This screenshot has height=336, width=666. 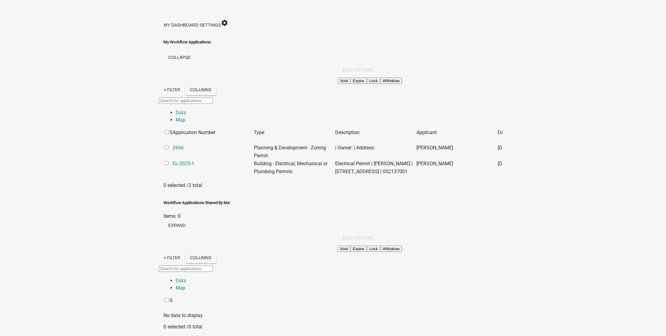 What do you see at coordinates (333, 203) in the screenshot?
I see `h5: Workflow Applications Shared By Me:` at bounding box center [333, 203].